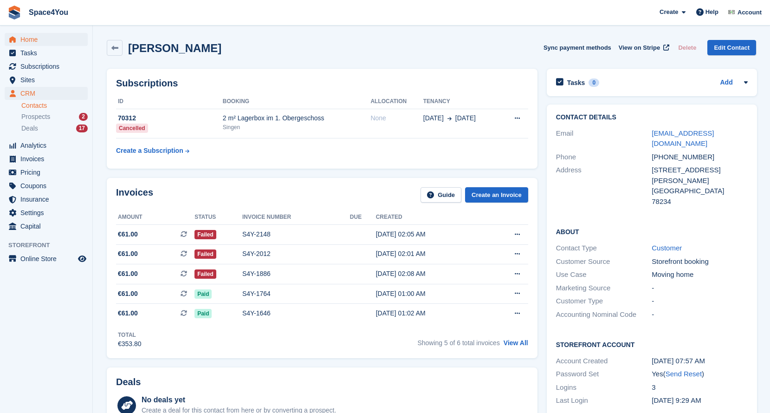 The image size is (770, 413). What do you see at coordinates (50, 245) in the screenshot?
I see `span: Storefront` at bounding box center [50, 245].